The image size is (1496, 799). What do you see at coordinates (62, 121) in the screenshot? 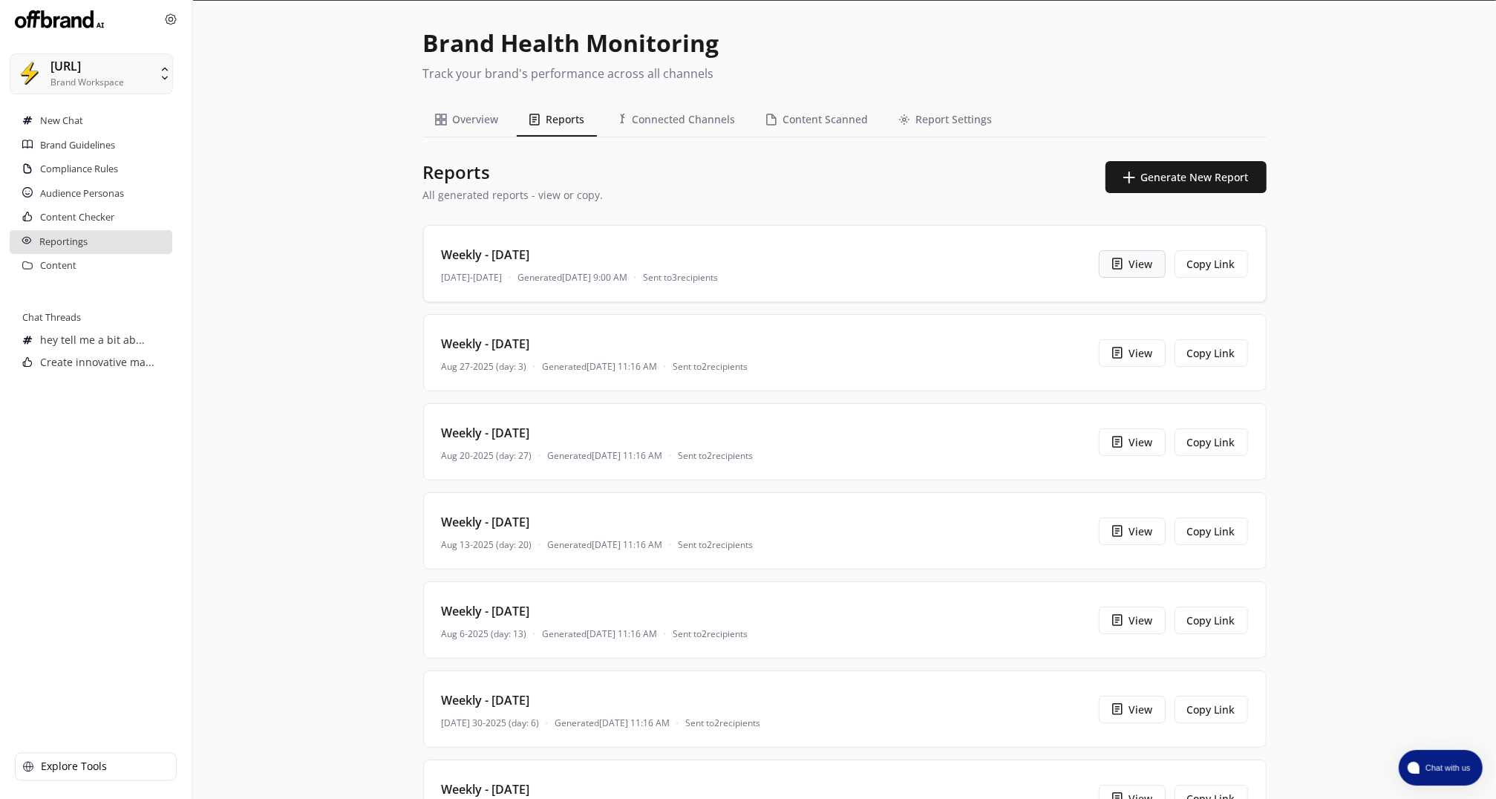
I see `h2: New Chat` at bounding box center [62, 121].